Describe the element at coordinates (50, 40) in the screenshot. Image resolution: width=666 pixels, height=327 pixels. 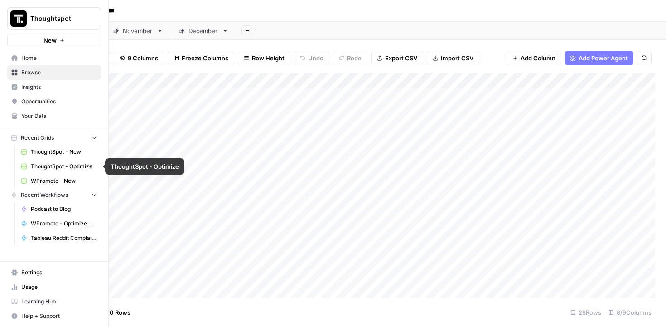
I see `span: New` at that location.